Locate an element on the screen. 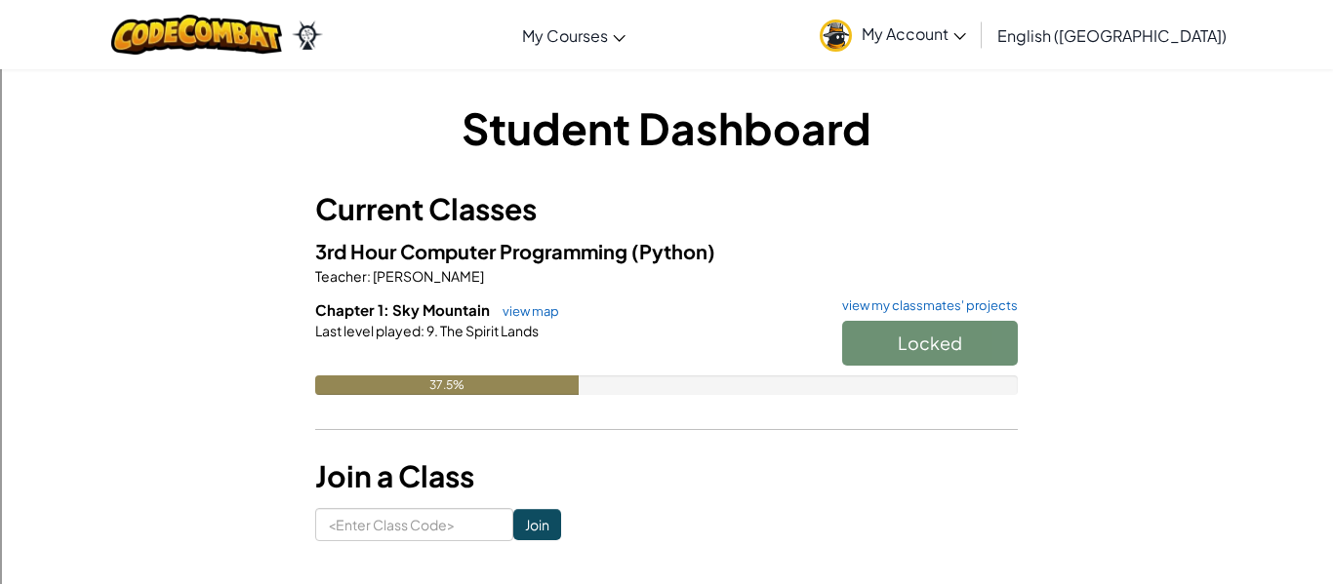 The height and width of the screenshot is (584, 1333). span: My Courses is located at coordinates (565, 35).